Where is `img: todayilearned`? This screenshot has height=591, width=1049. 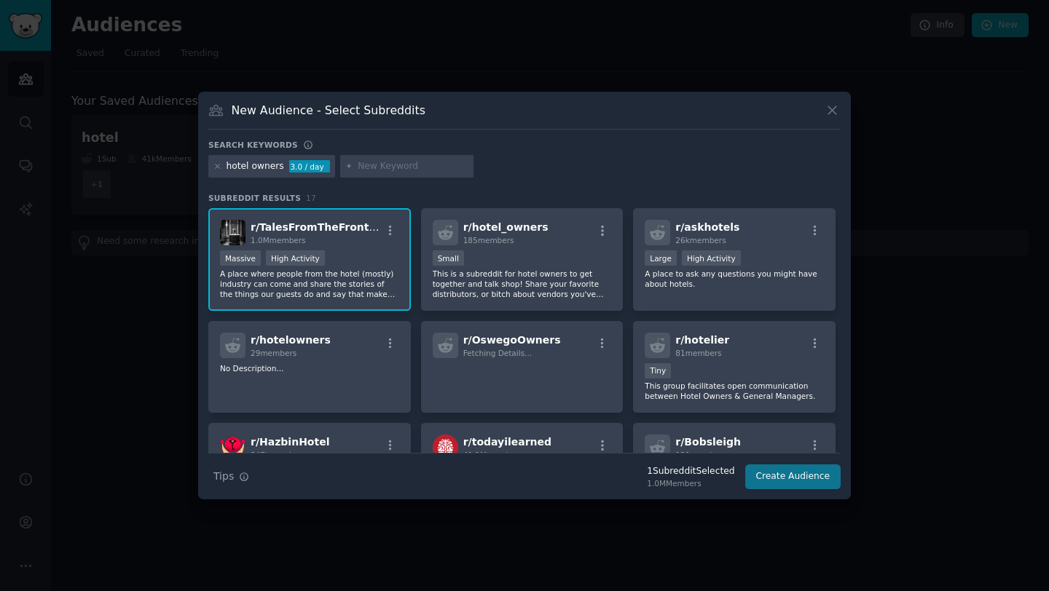
img: todayilearned is located at coordinates (445, 447).